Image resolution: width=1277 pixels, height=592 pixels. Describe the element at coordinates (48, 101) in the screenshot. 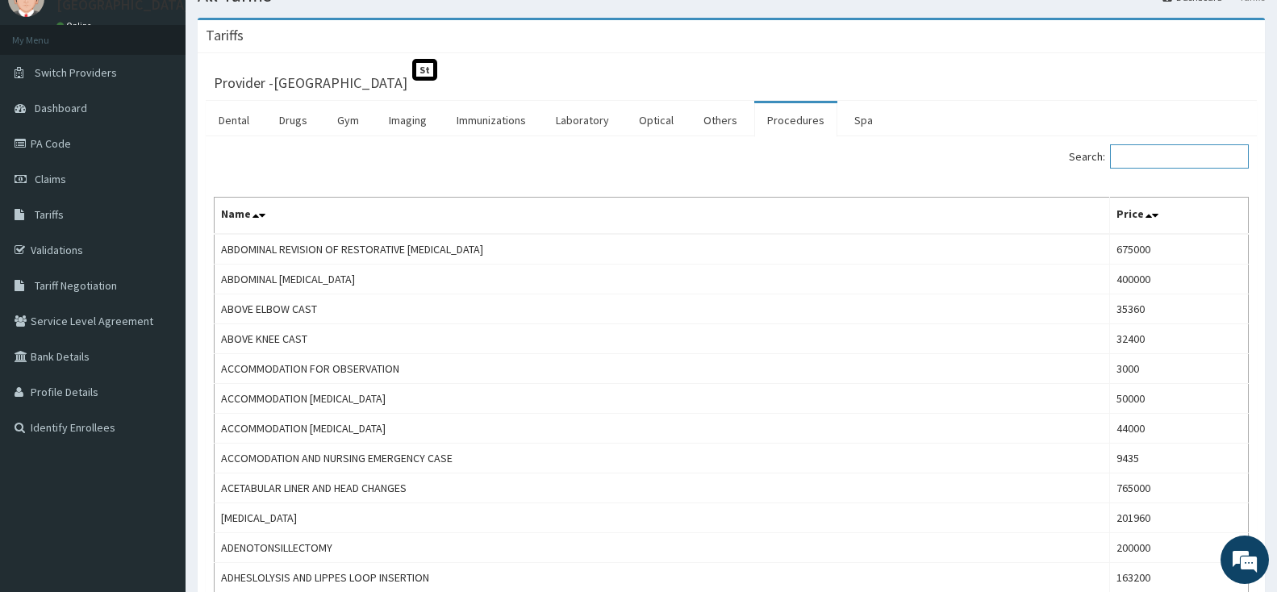

I see `img: d_794563401_company_1708531726252_794563401` at that location.